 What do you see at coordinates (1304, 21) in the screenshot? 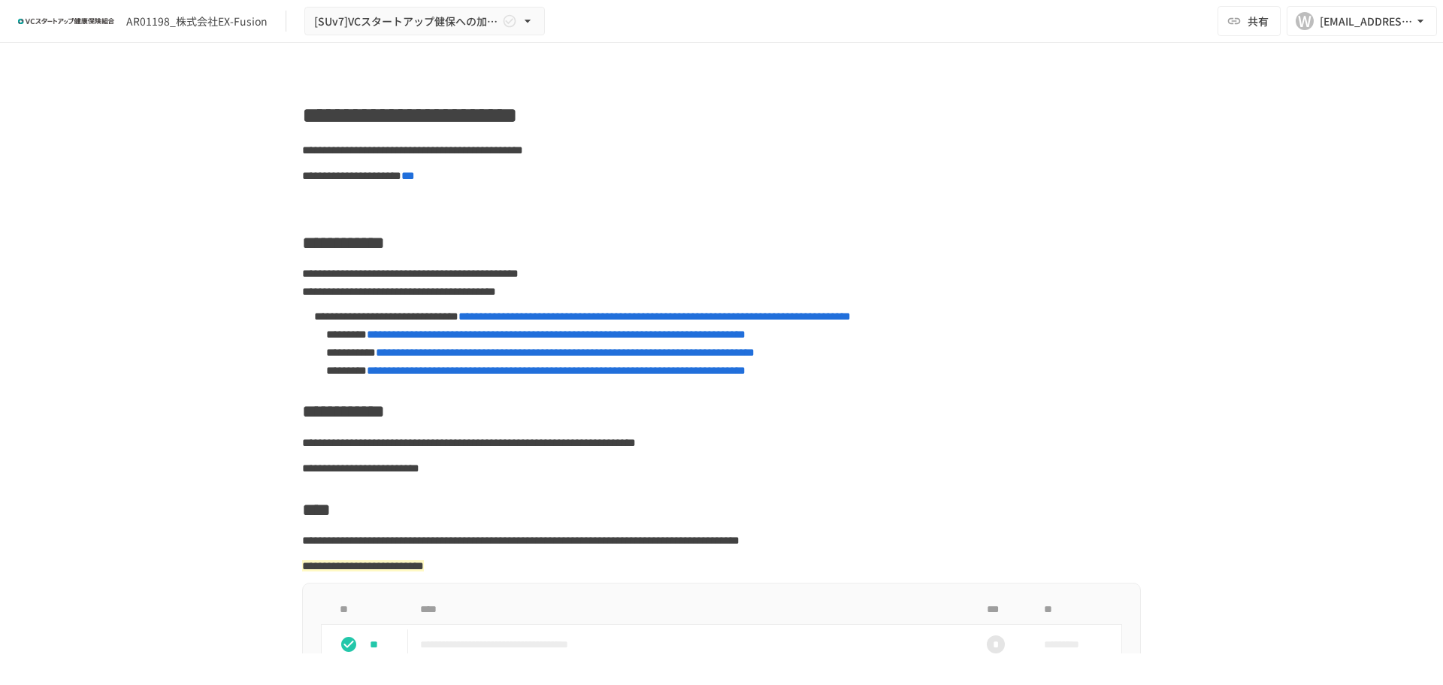
I see `div: W` at bounding box center [1304, 21].